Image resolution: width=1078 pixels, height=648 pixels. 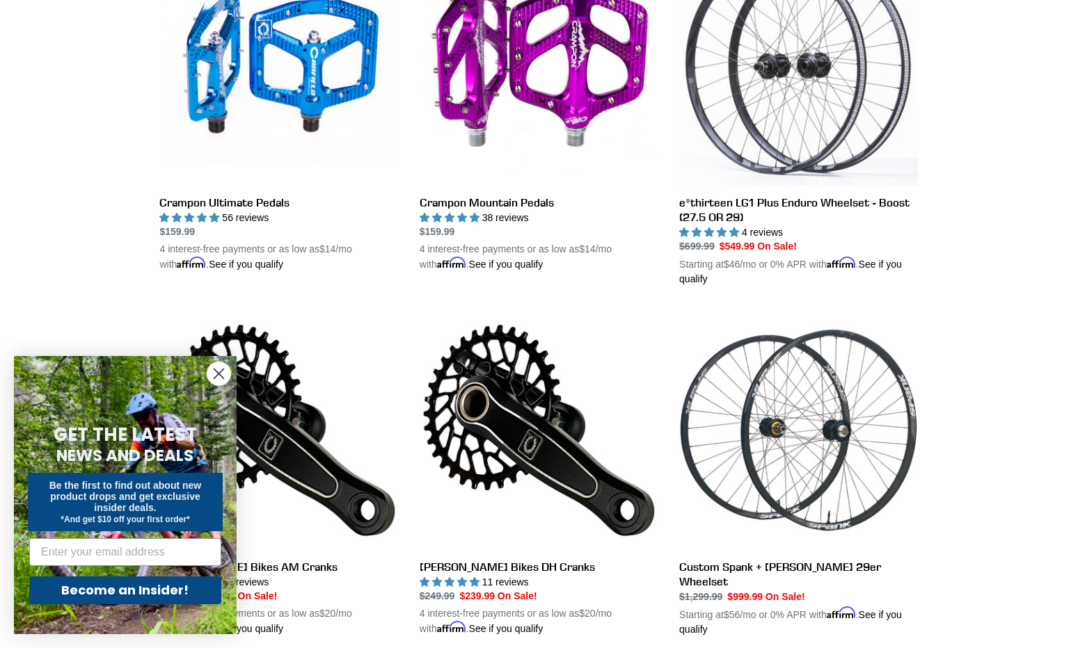 What do you see at coordinates (125, 497) in the screenshot?
I see `span: Be the first to find out about new product drops and get exclusive insider deals.` at bounding box center [125, 497].